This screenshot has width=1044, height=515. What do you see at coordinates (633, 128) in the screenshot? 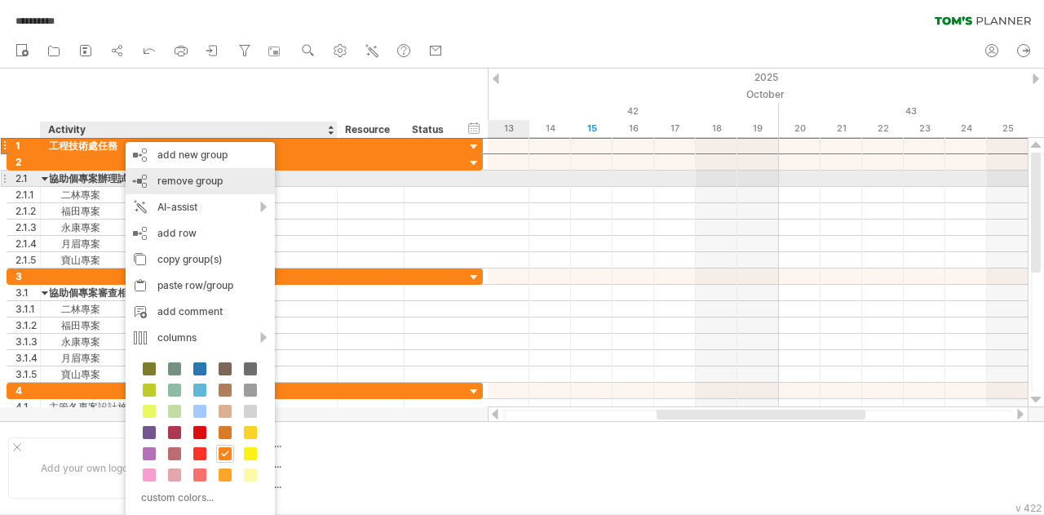
I see `div: Thursday, 16 October 2025` at bounding box center [633, 128].